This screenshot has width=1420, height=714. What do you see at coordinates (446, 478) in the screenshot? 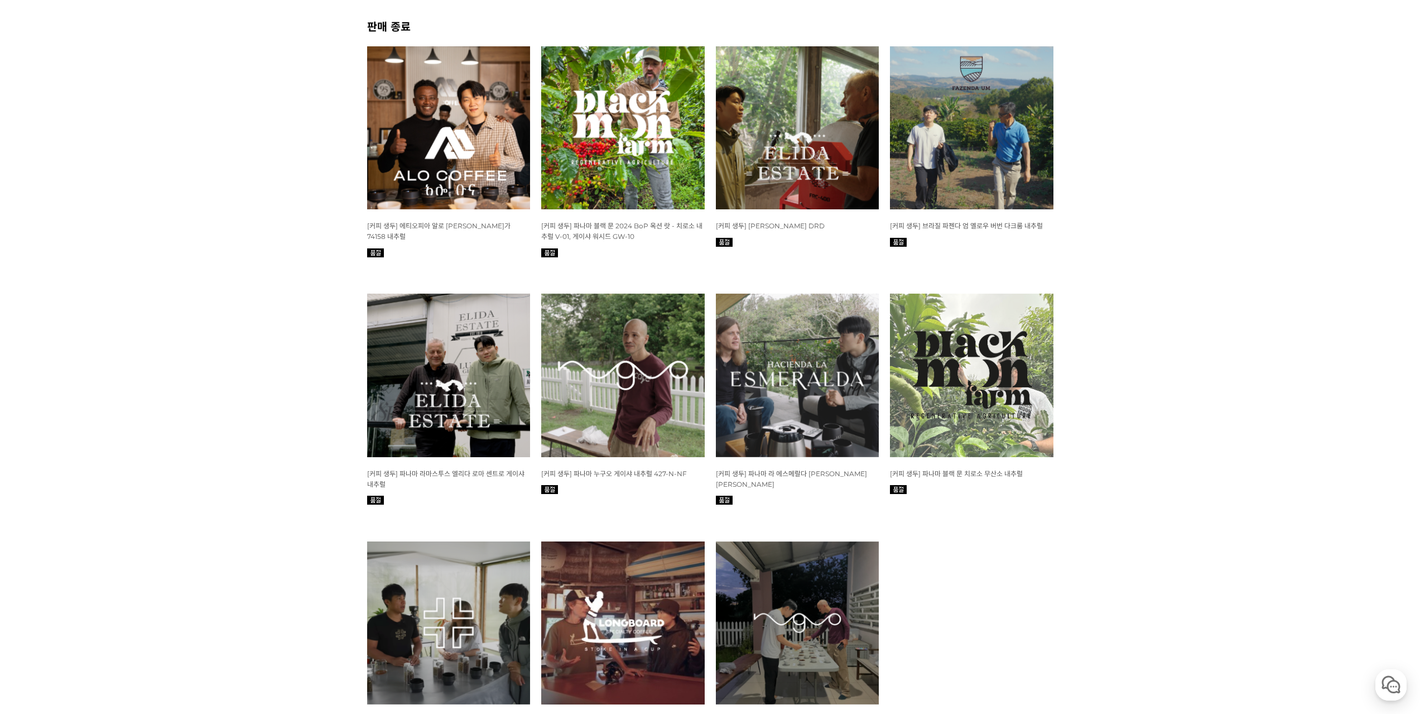
I see `a: [커피 생두] 파나마 라마스투스 엘리다 로마 센트로 게이샤 내추럴` at bounding box center [446, 478].